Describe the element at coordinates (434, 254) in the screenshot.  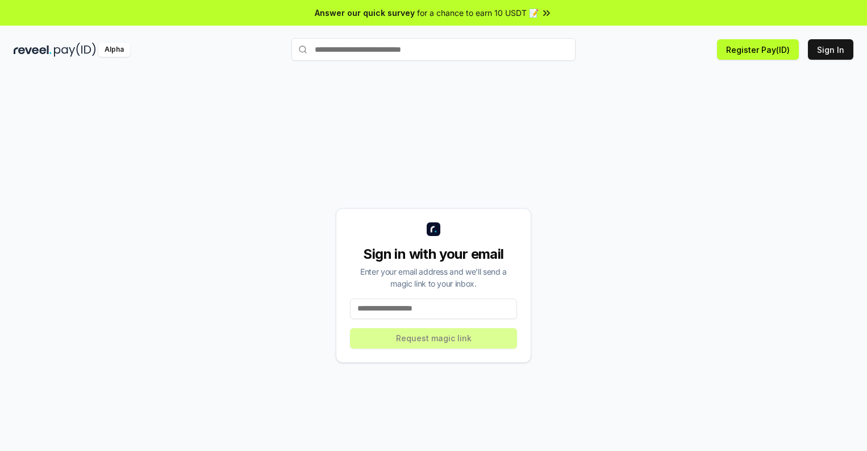
I see `div: Sign in with your email` at that location.